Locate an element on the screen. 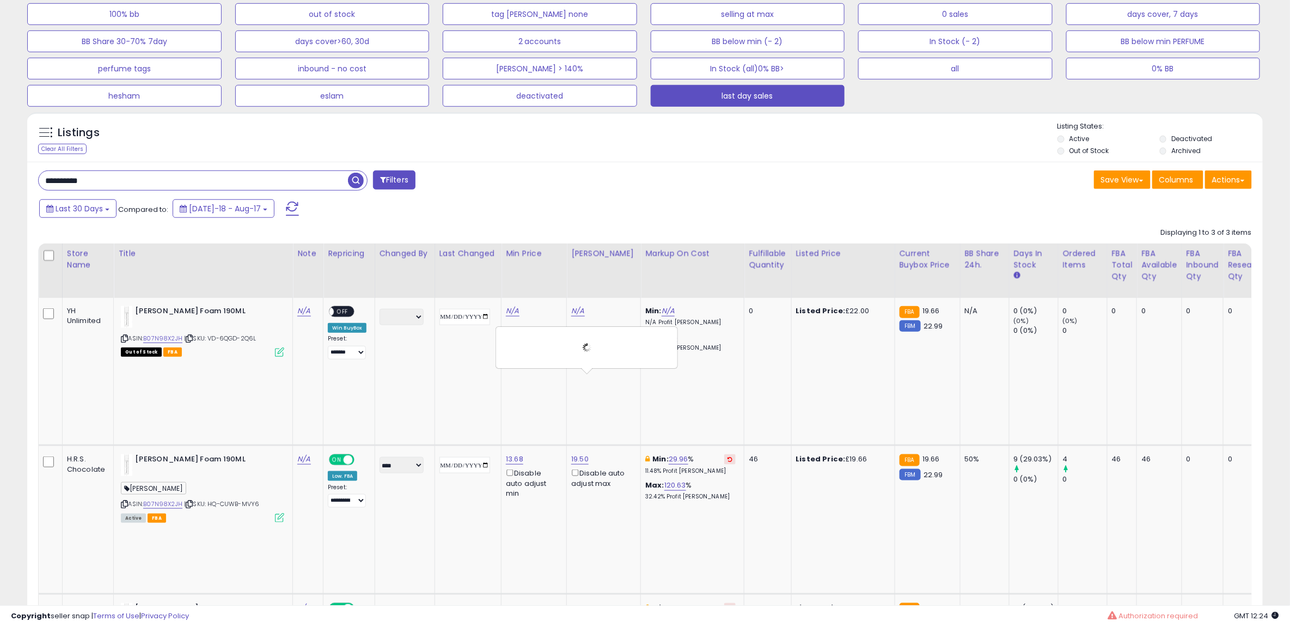 Image resolution: width=1290 pixels, height=627 pixels. div: Clear All Filters is located at coordinates (62, 149).